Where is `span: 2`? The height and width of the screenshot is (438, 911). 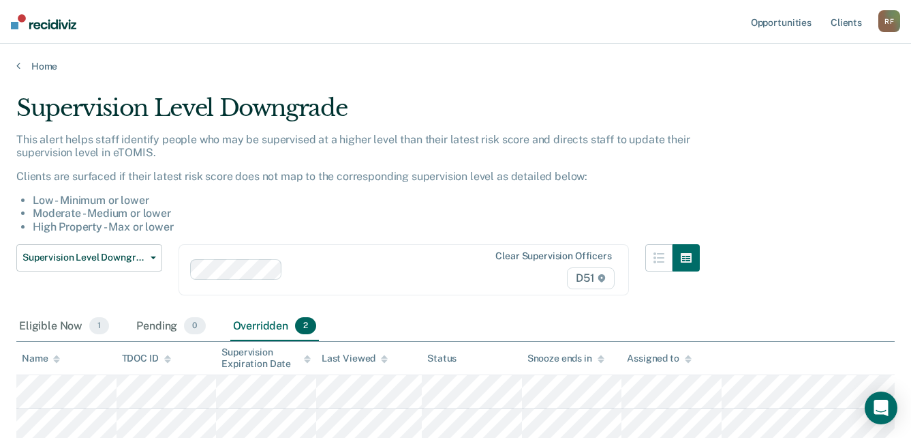
span: 2 is located at coordinates (305, 326).